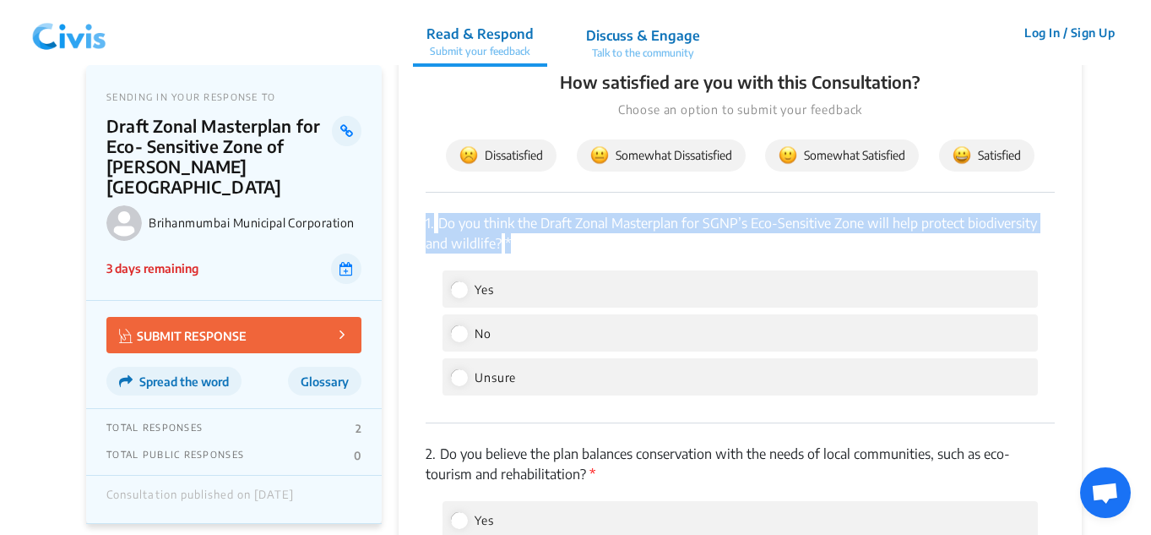 This screenshot has width=1151, height=535. I want to click on p: SENDING IN YOUR RESPONSE TO, so click(234, 96).